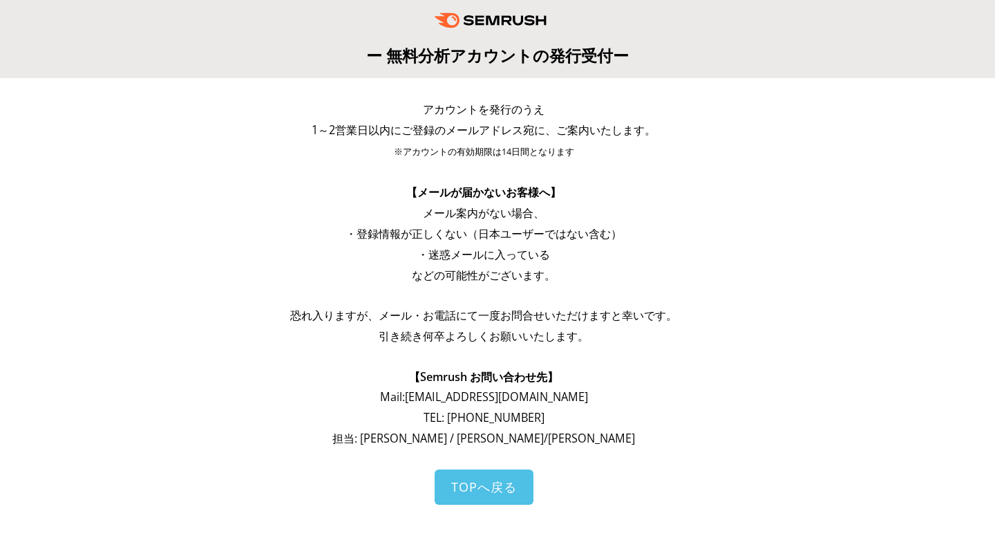 This screenshot has height=538, width=995. What do you see at coordinates (484, 275) in the screenshot?
I see `span: などの可能性がございます。` at bounding box center [484, 275].